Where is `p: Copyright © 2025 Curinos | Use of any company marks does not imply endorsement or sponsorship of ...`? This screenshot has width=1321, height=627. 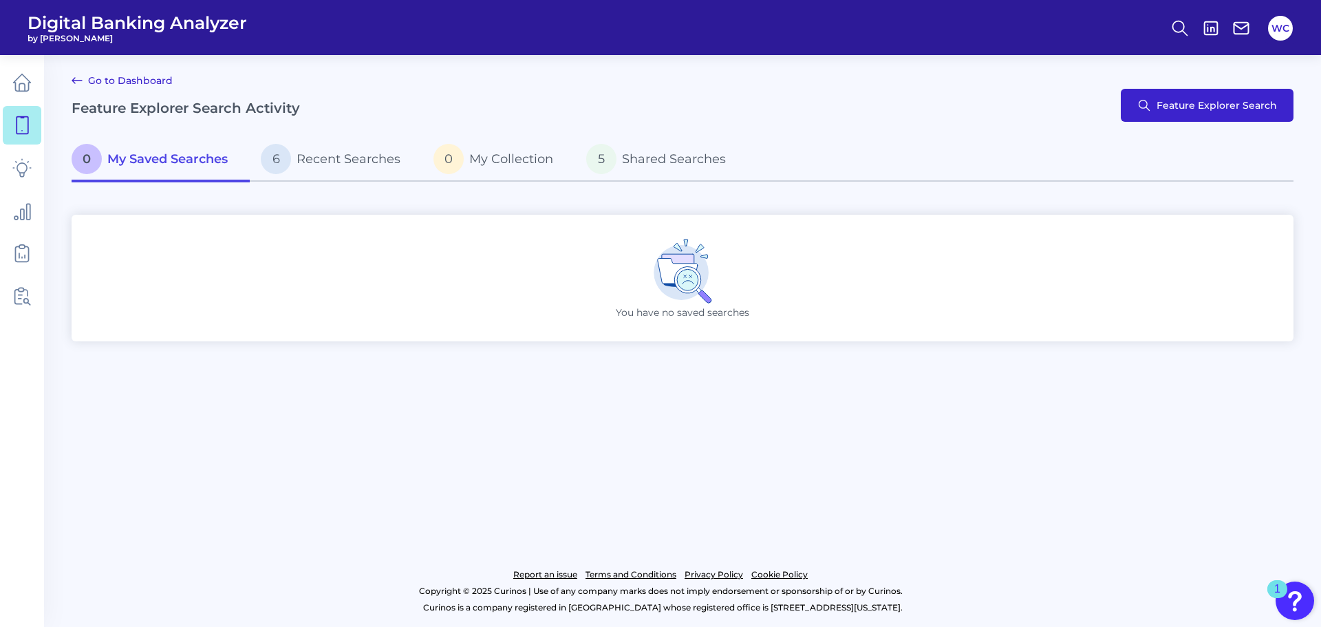
p: Copyright © 2025 Curinos | Use of any company marks does not imply endorsement or sponsorship of ... is located at coordinates (661, 591).